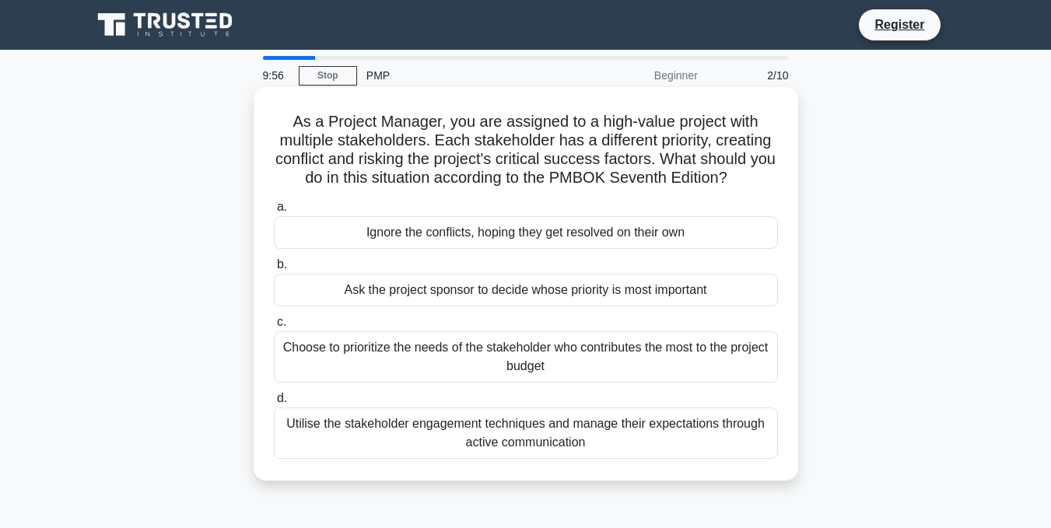 Image resolution: width=1051 pixels, height=528 pixels. I want to click on div: 9:56, so click(276, 75).